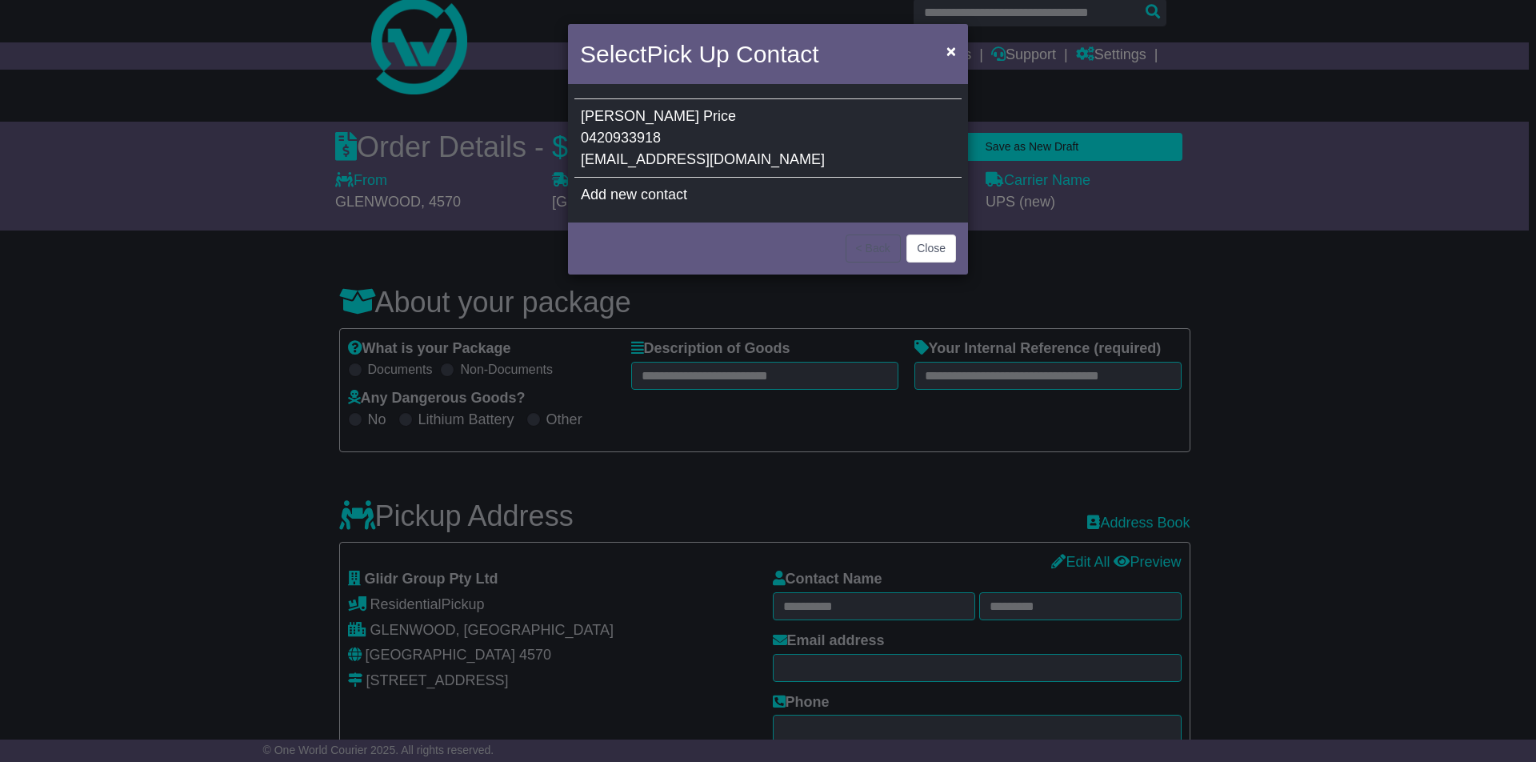 The image size is (1536, 762). I want to click on span: Price, so click(719, 116).